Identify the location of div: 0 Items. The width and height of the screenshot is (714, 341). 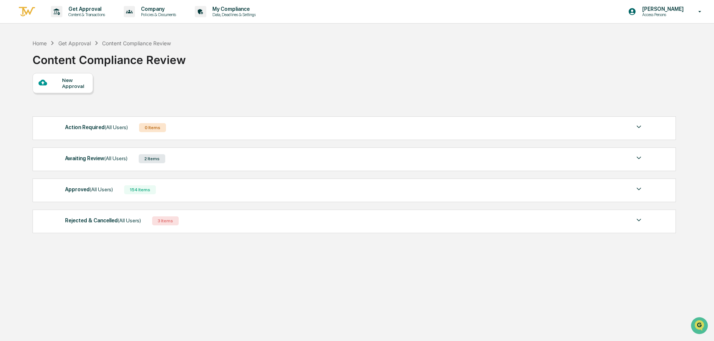
(153, 127).